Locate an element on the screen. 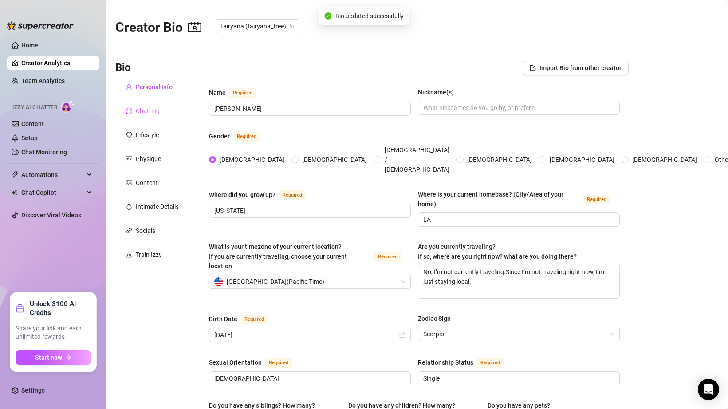 The height and width of the screenshot is (409, 728). div: Intimate Details is located at coordinates (157, 207).